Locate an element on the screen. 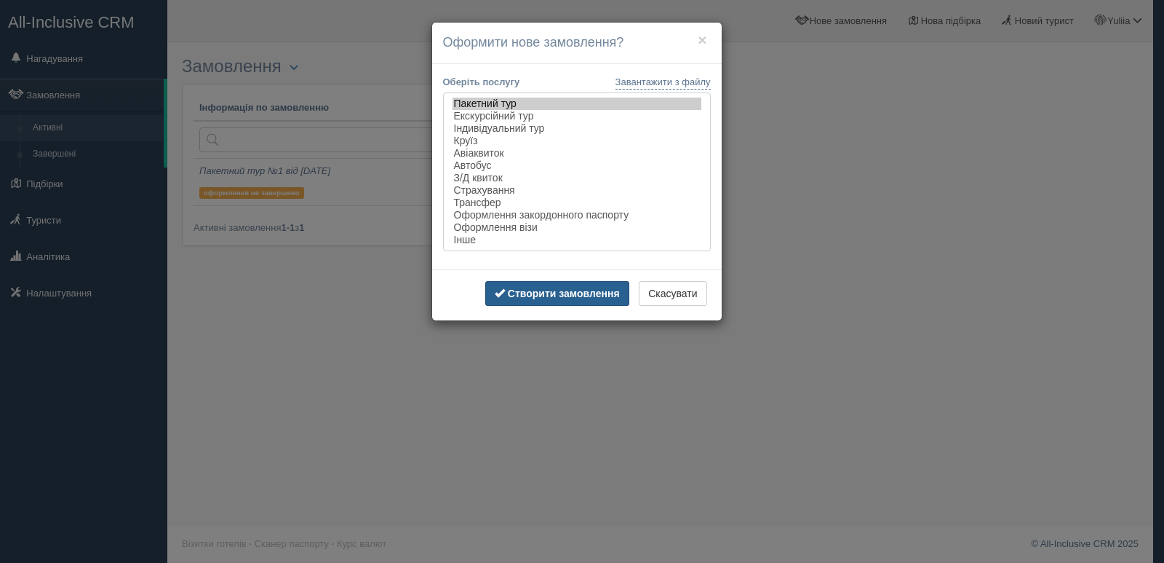 Image resolution: width=1164 pixels, height=563 pixels. option: Автобус is located at coordinates (577, 165).